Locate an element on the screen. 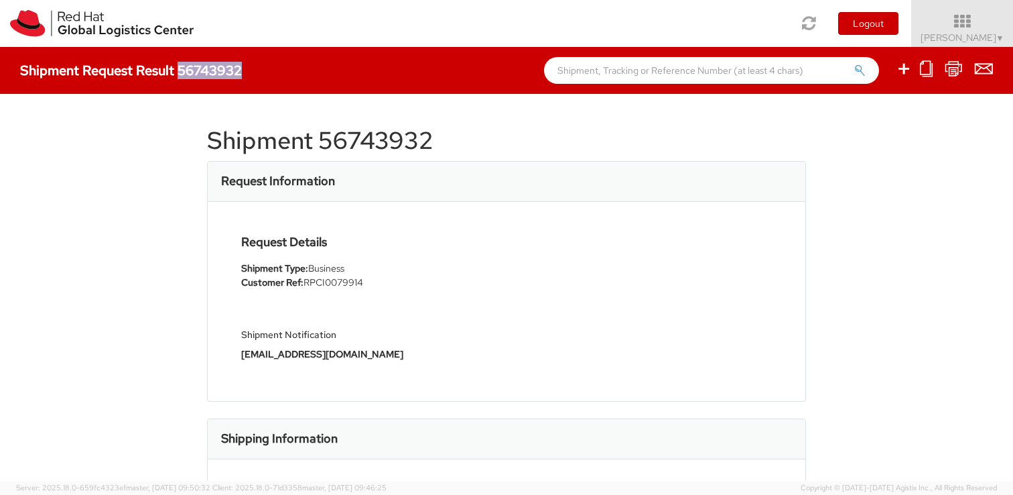 Image resolution: width=1013 pixels, height=495 pixels. li: RPCI0079914 is located at coordinates (369, 282).